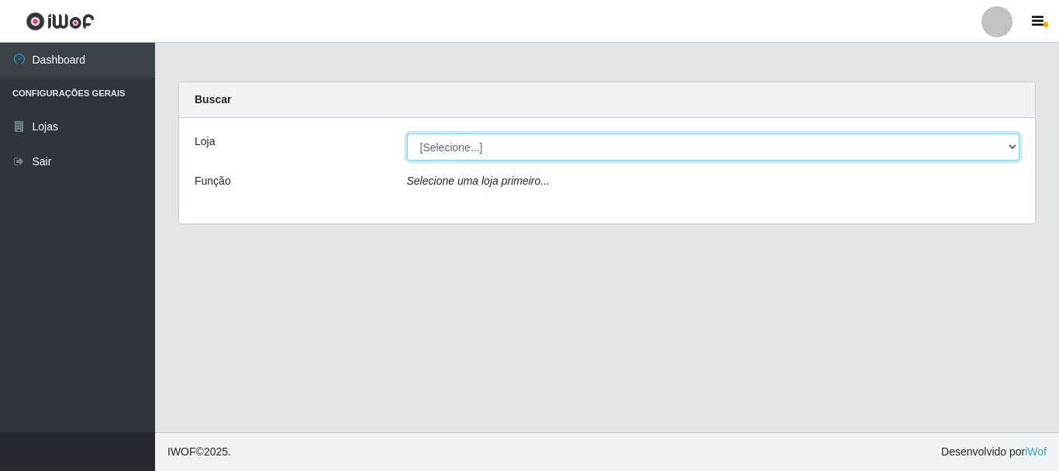  What do you see at coordinates (60, 21) in the screenshot?
I see `img: CoreUI Logo` at bounding box center [60, 21].